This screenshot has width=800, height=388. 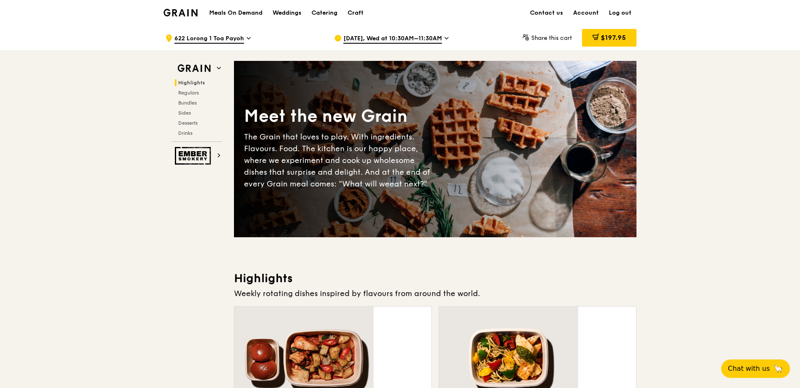 What do you see at coordinates (209, 39) in the screenshot?
I see `span: 622 Lorong 1 Toa Payoh` at bounding box center [209, 39].